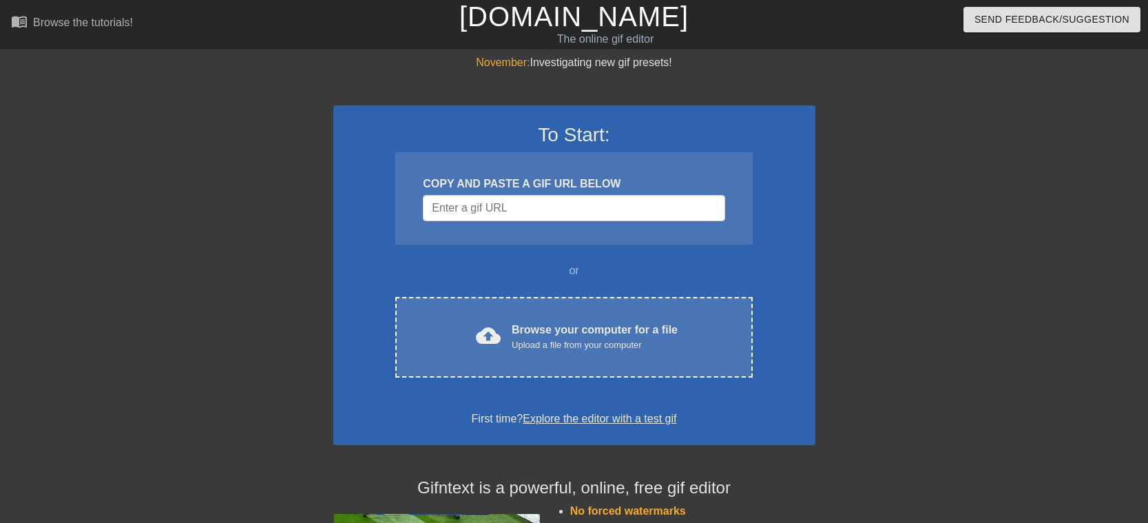 The width and height of the screenshot is (1148, 523). What do you see at coordinates (628, 510) in the screenshot?
I see `span: No forced watermarks` at bounding box center [628, 510].